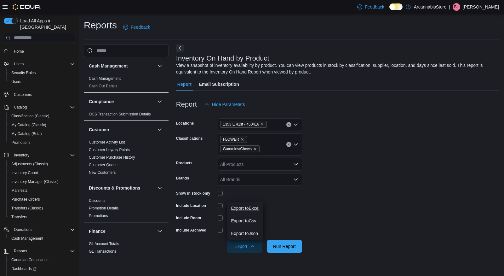 This screenshot has height=276, width=504. I want to click on span: BL, so click(457, 7).